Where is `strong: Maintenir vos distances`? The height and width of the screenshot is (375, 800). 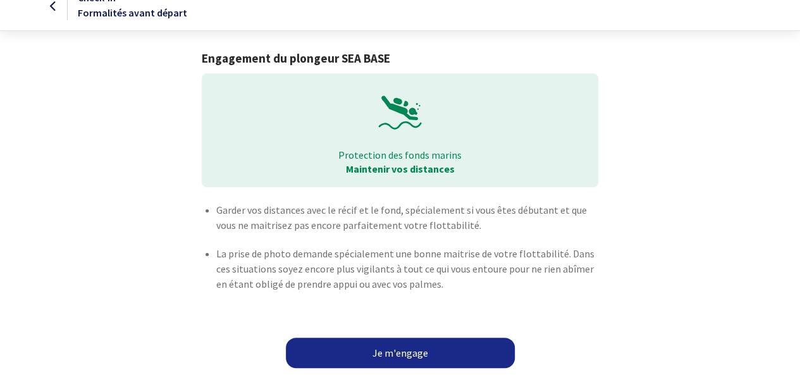
strong: Maintenir vos distances is located at coordinates (400, 169).